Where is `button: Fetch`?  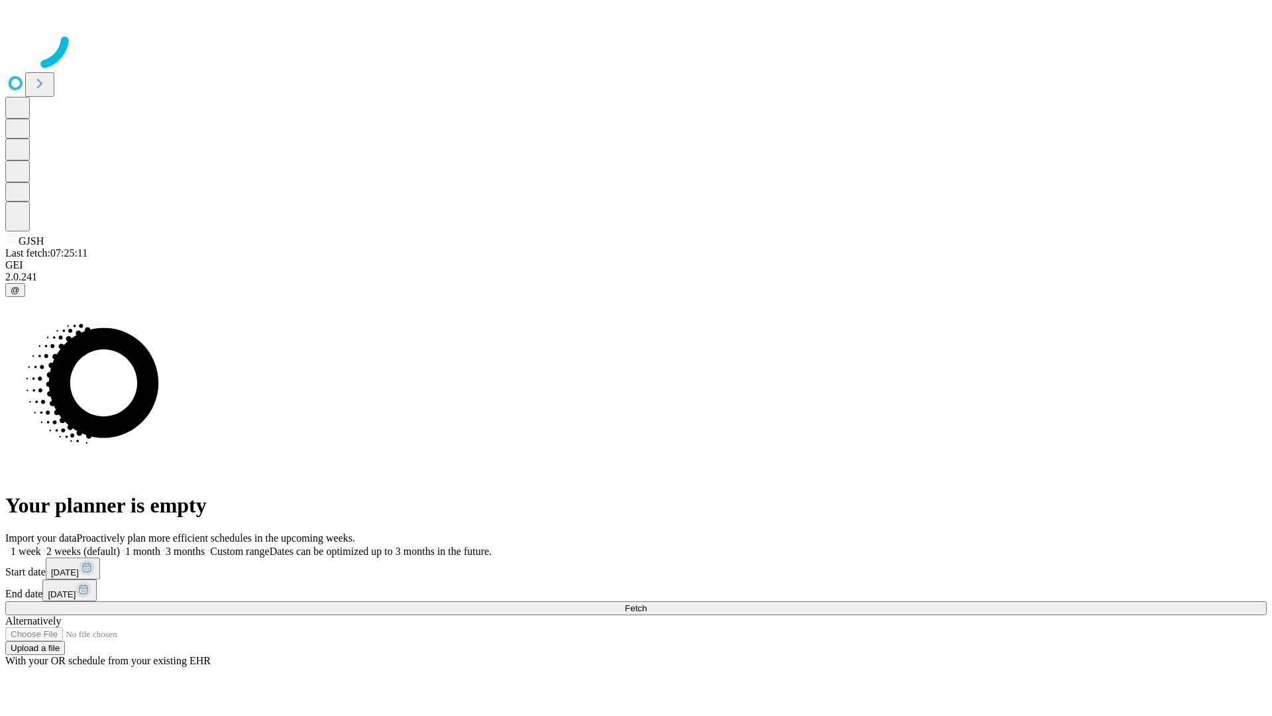
button: Fetch is located at coordinates (636, 608).